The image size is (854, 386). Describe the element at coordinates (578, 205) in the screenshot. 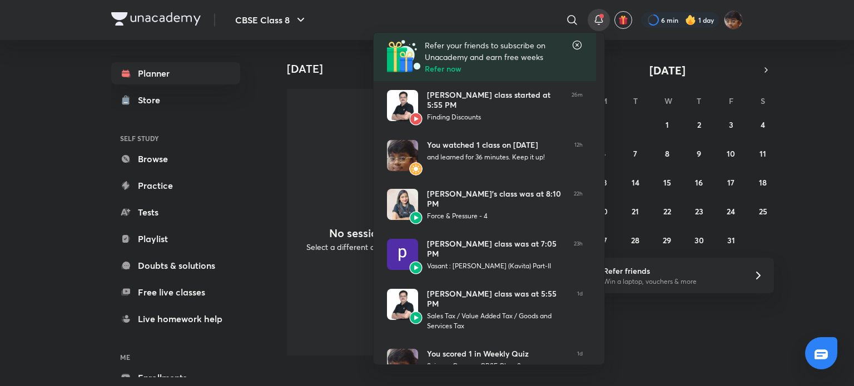

I see `span: 22h` at that location.